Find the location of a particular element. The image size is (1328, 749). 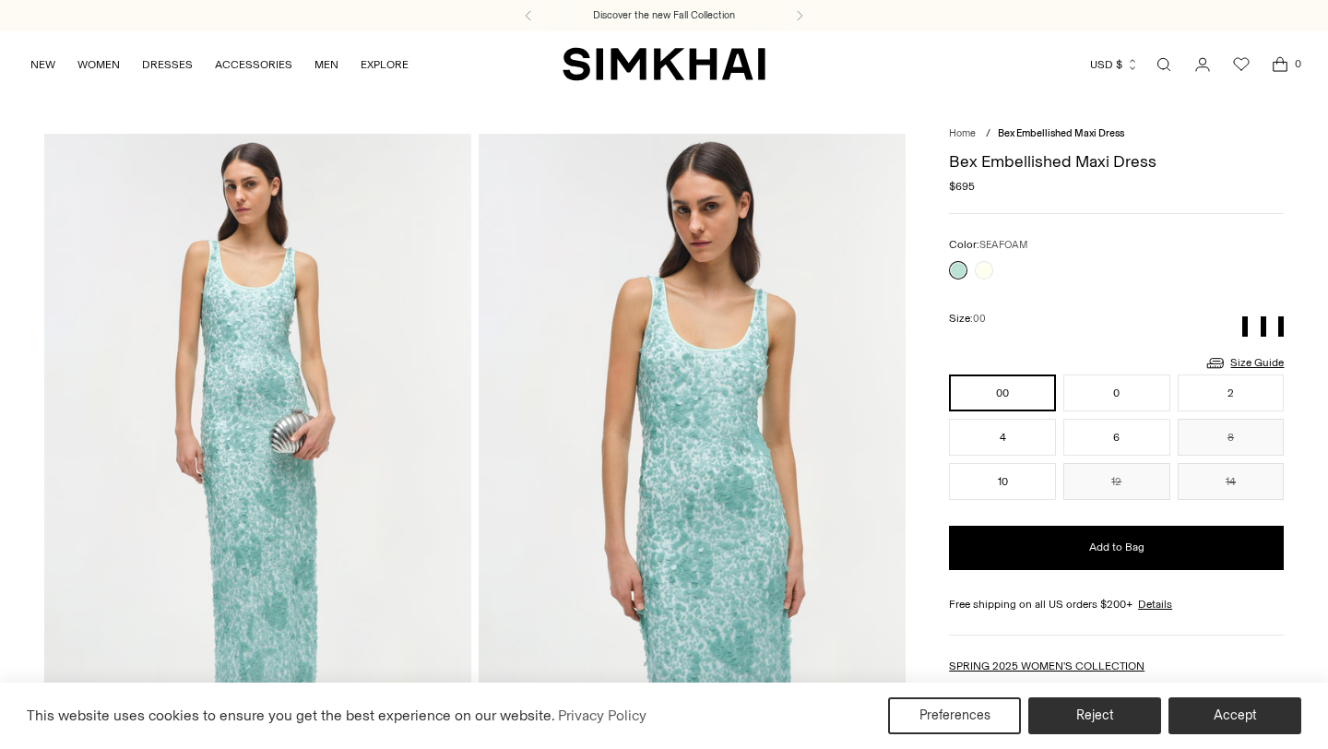

a: SPRING 2025 WOMEN'S COLLECTION is located at coordinates (1047, 666).